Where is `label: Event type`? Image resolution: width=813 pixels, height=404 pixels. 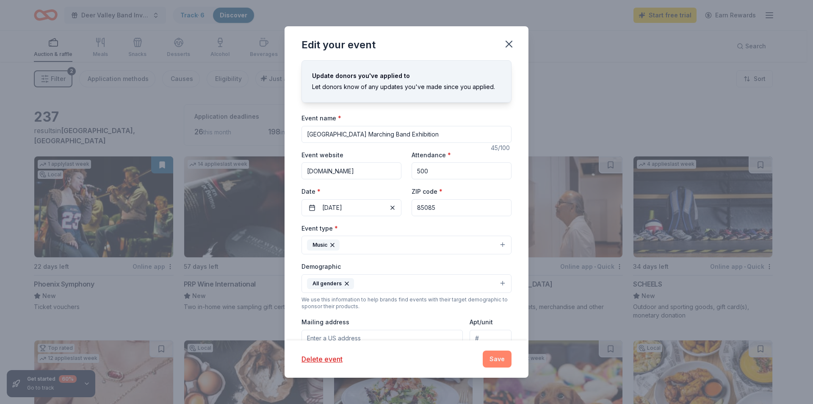 label: Event type is located at coordinates (320, 228).